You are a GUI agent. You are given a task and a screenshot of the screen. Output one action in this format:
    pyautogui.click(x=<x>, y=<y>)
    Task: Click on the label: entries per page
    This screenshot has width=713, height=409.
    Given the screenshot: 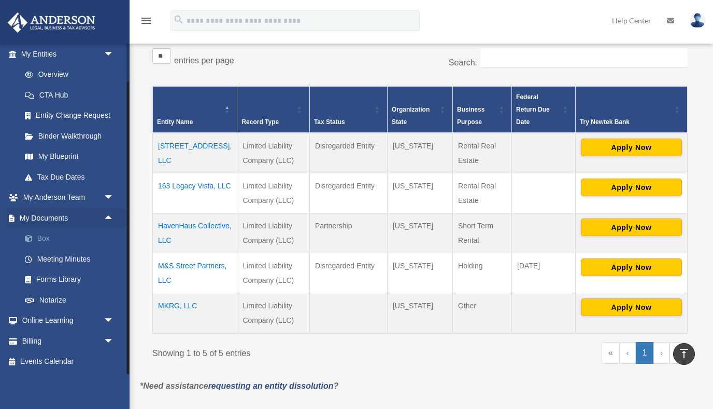 What is the action you would take?
    pyautogui.click(x=204, y=60)
    